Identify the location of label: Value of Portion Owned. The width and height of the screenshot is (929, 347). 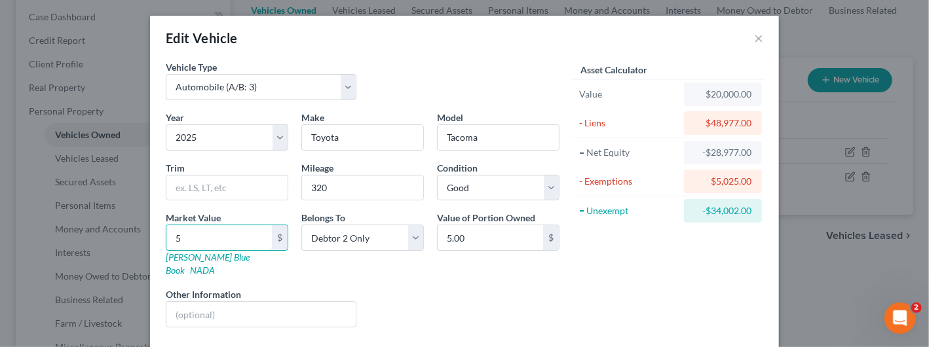
(486, 218).